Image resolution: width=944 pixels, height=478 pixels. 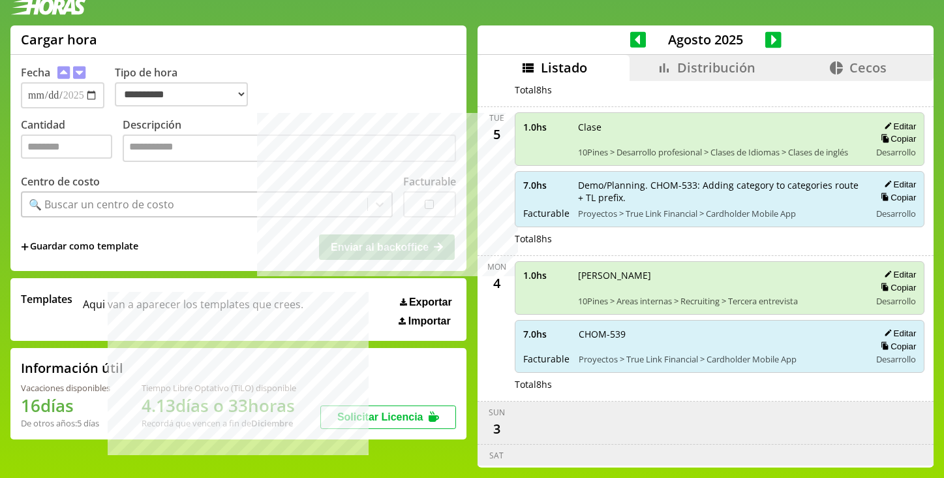 I want to click on div: Vacaciones disponibles, so click(x=65, y=387).